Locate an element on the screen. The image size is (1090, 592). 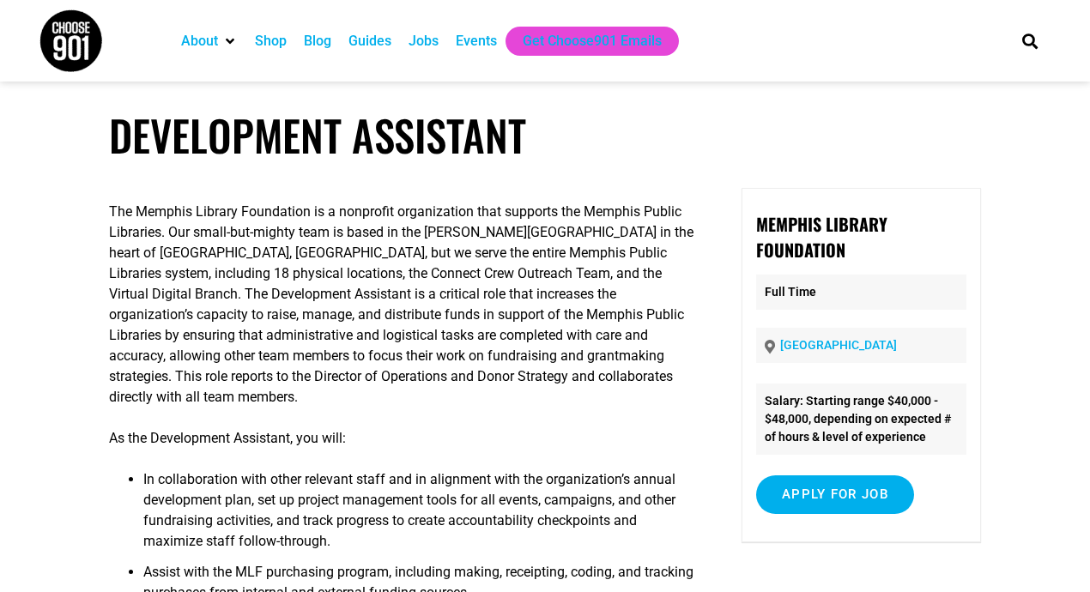
div: Get Choose901 Emails is located at coordinates (592, 41).